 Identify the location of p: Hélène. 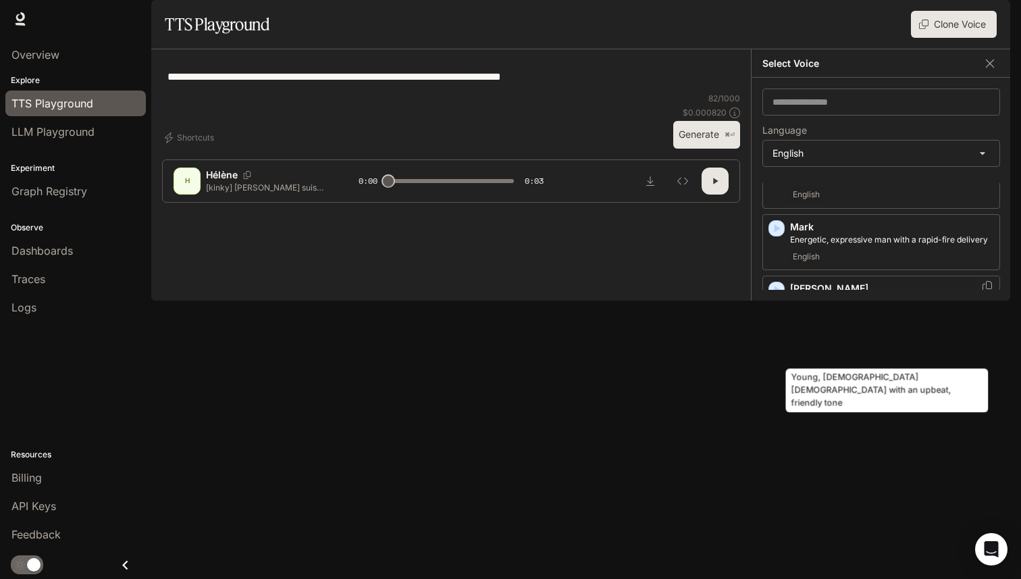
(221, 175).